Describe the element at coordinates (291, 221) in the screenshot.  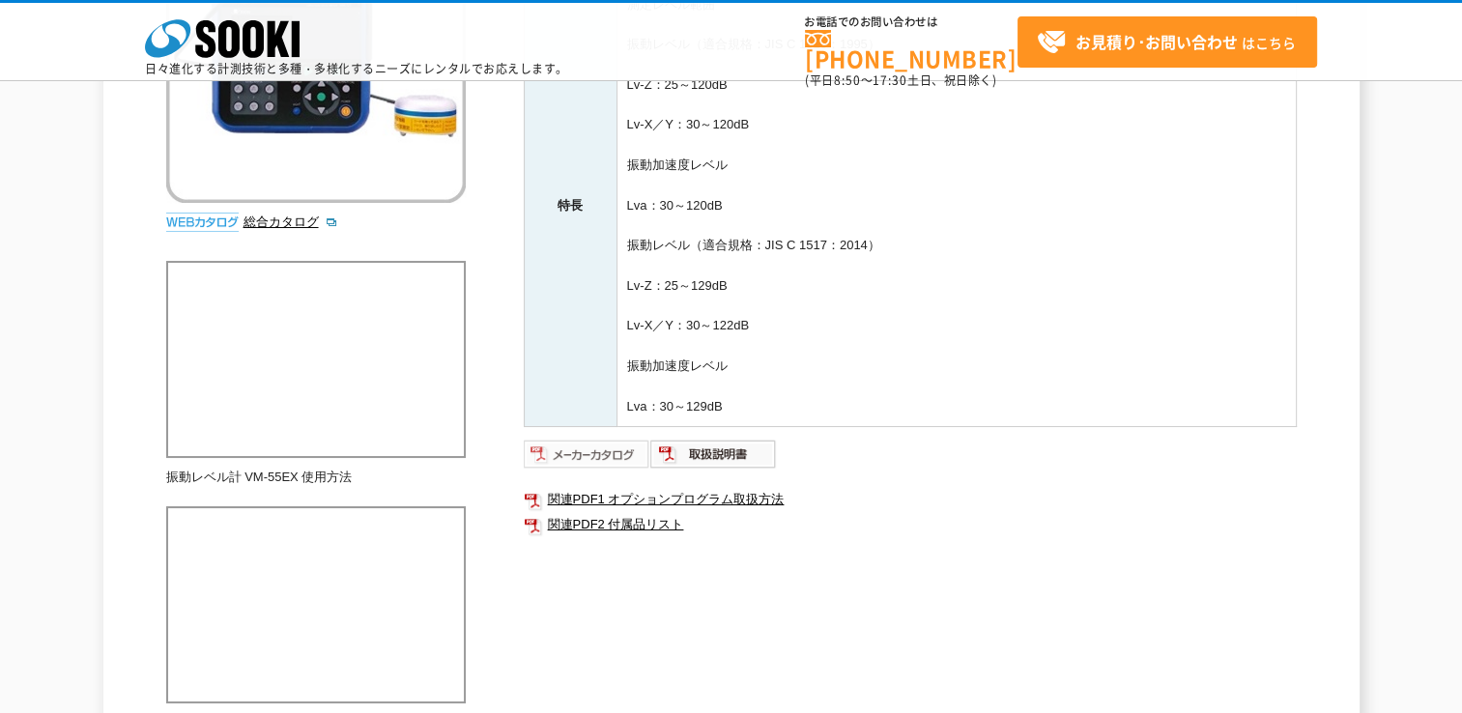
I see `a: 総合カタログ` at that location.